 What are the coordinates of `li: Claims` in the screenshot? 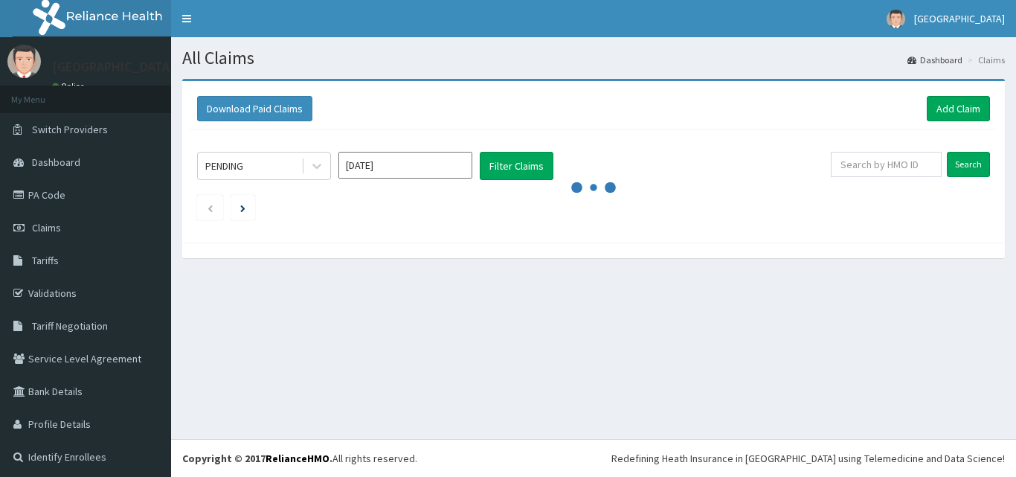 It's located at (984, 59).